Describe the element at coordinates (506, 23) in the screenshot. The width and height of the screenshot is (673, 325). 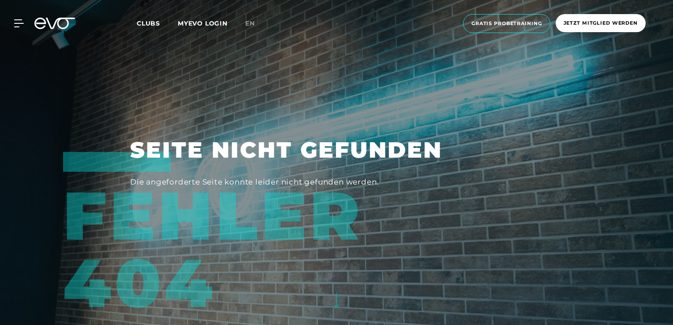
I see `span: Gratis Probetraining` at that location.